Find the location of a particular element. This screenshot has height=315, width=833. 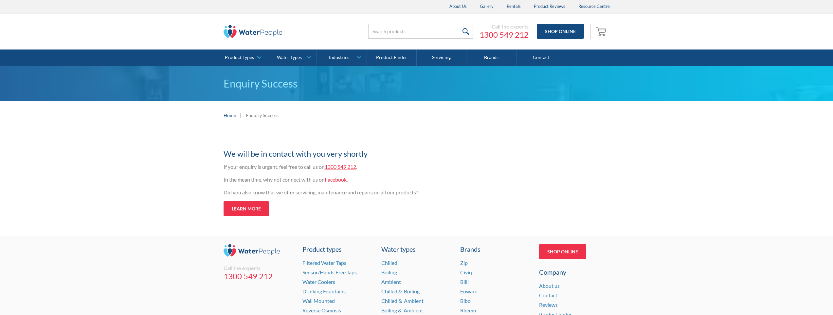

input: Search products is located at coordinates (421, 31).